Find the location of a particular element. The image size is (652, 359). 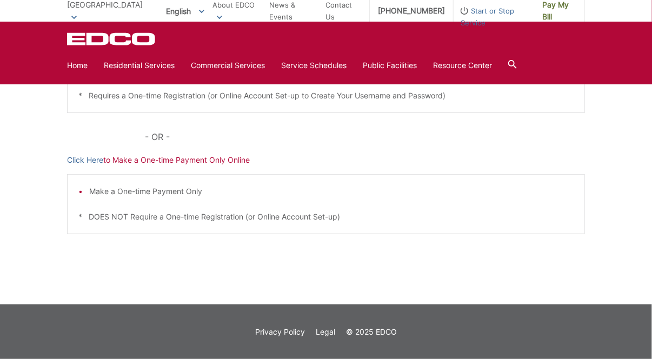

a: Resource Center is located at coordinates (462, 65).